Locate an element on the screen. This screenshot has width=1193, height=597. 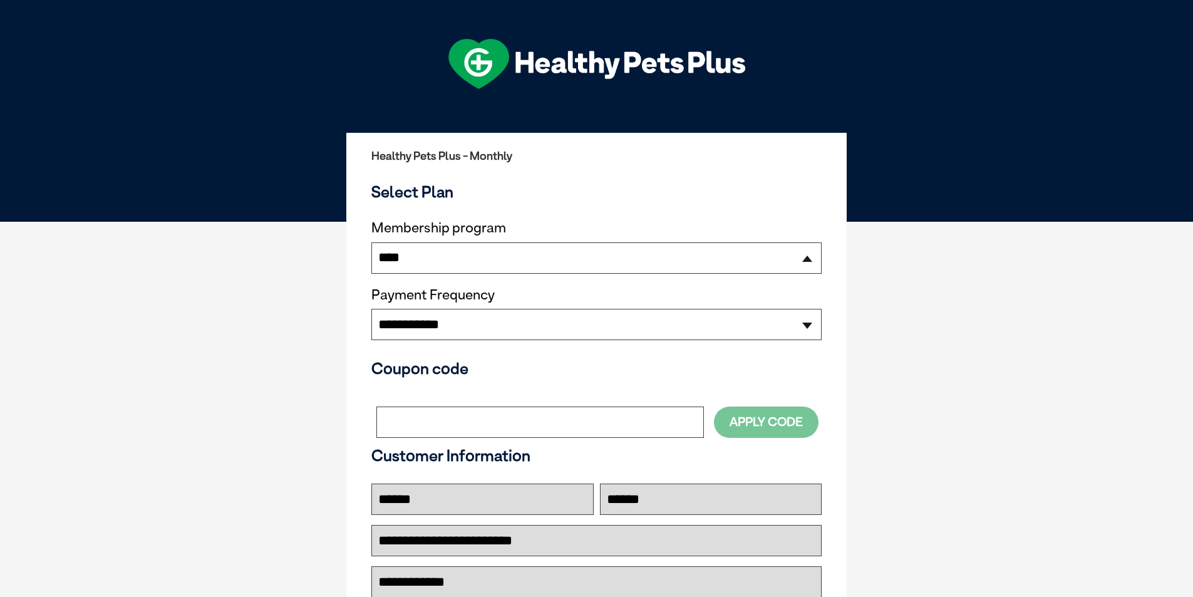
h2: Healthy Pets Plus - Monthly is located at coordinates (596, 156).